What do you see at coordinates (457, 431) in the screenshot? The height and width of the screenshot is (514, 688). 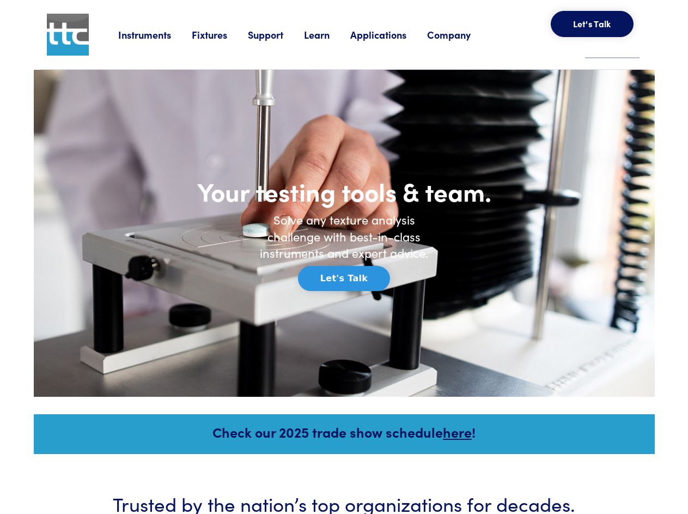 I see `a: here` at bounding box center [457, 431].